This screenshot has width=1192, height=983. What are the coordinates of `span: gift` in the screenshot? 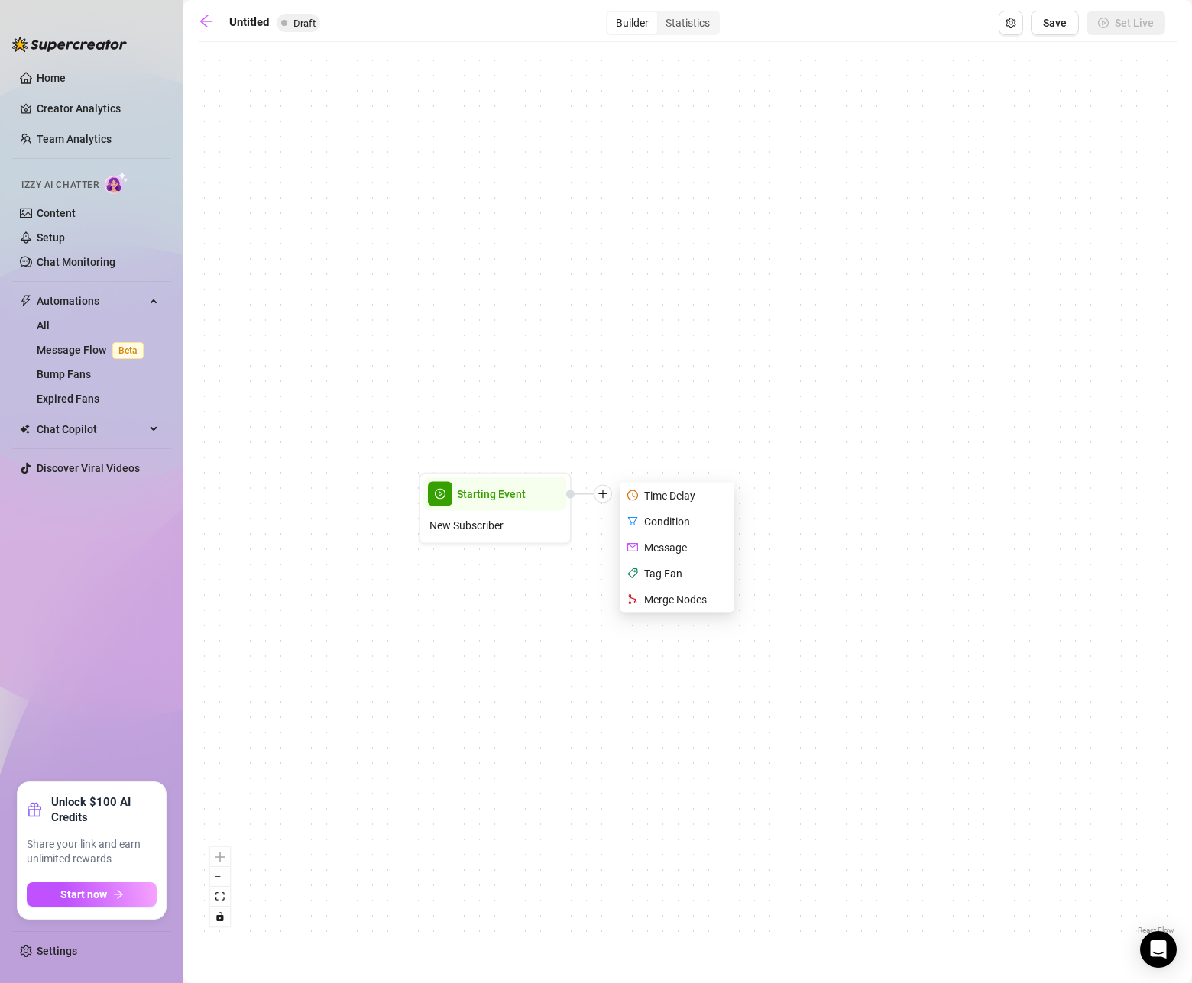 It's located at (34, 810).